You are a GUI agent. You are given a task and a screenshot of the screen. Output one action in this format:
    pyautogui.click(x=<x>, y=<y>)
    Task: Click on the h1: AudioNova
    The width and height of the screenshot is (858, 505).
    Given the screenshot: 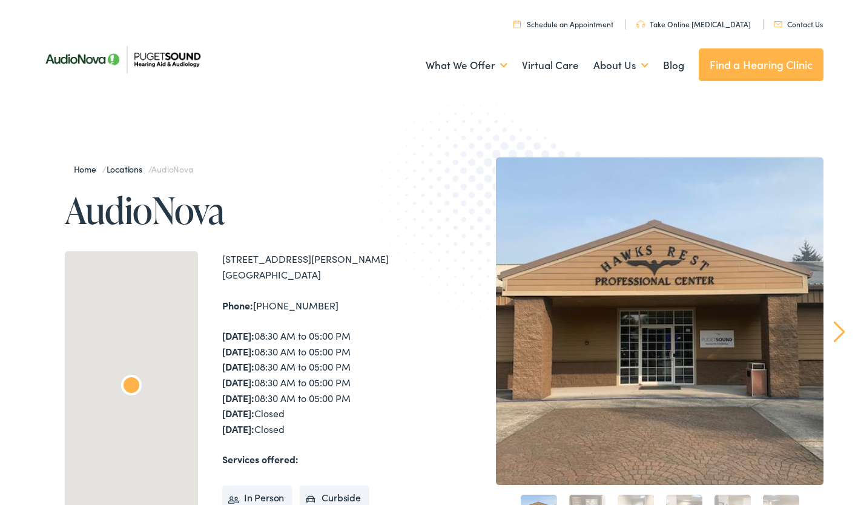 What is the action you would take?
    pyautogui.click(x=247, y=210)
    